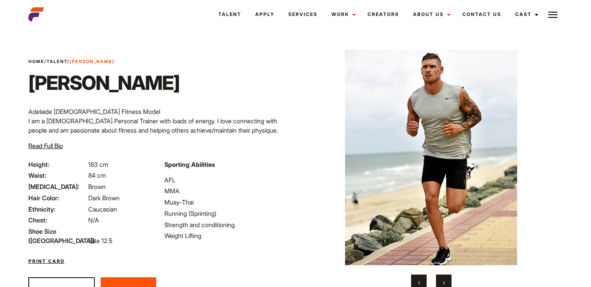 The width and height of the screenshot is (591, 287). What do you see at coordinates (228, 191) in the screenshot?
I see `li: MMA` at bounding box center [228, 191].